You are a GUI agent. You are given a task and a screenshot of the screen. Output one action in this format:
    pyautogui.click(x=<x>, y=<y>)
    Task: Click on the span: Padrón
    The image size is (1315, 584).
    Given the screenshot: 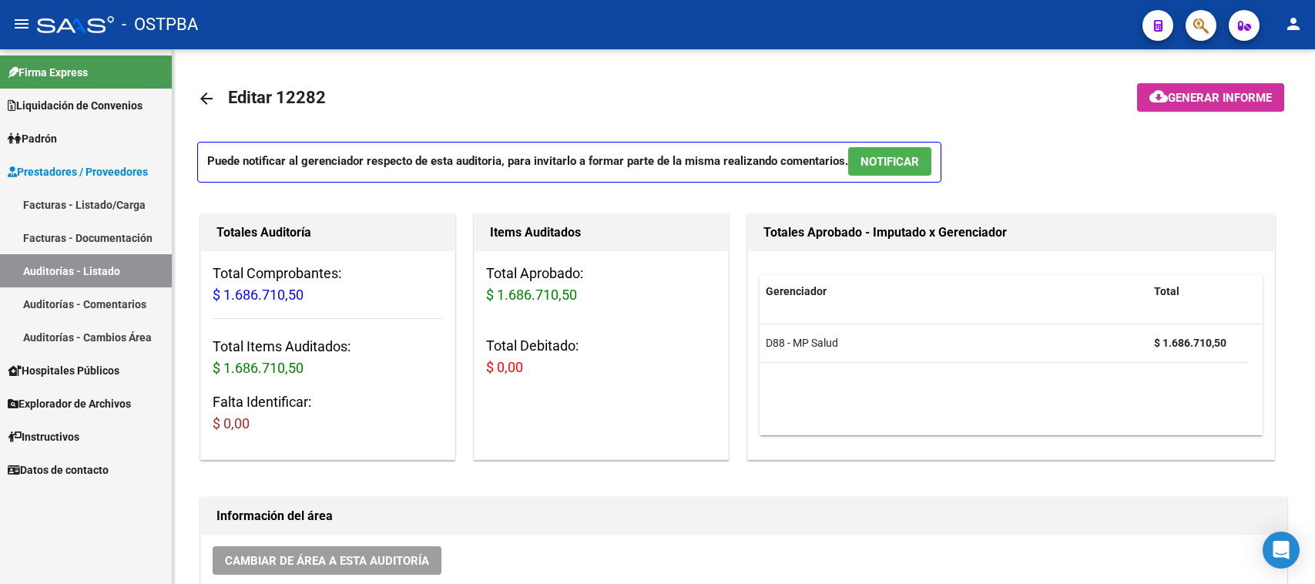 What is the action you would take?
    pyautogui.click(x=32, y=139)
    